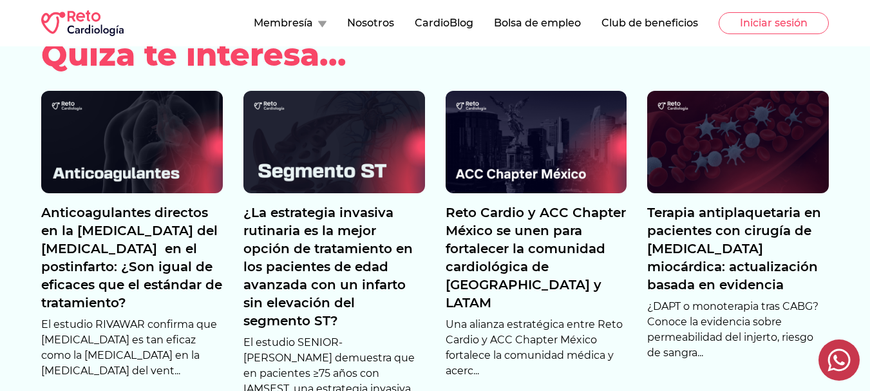 Image resolution: width=870 pixels, height=391 pixels. I want to click on img: RETO Cardio Logo, so click(82, 23).